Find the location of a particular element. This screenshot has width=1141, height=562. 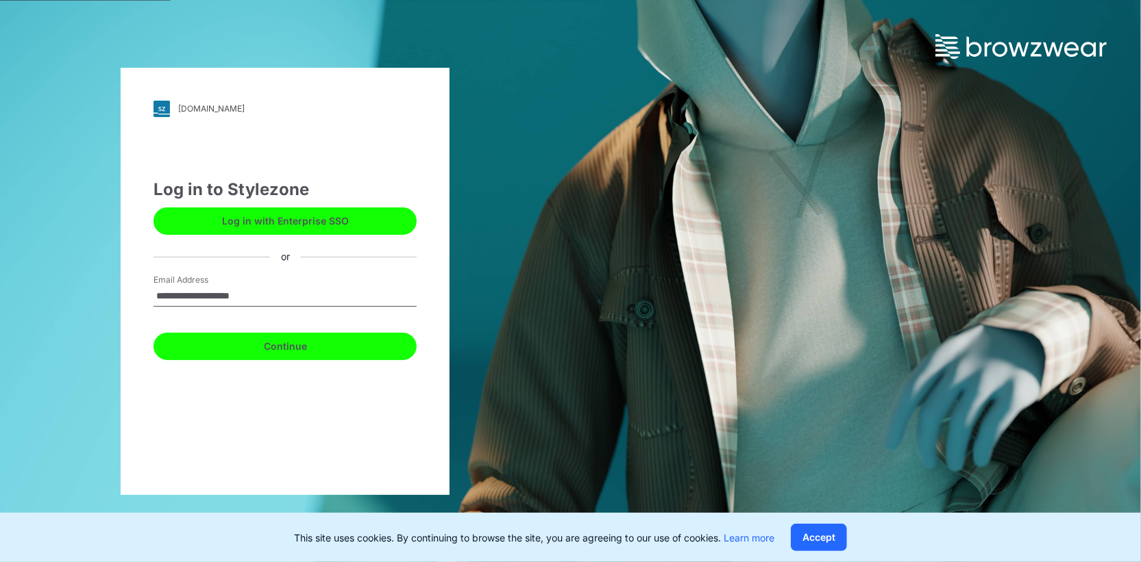

div: or is located at coordinates (285, 257).